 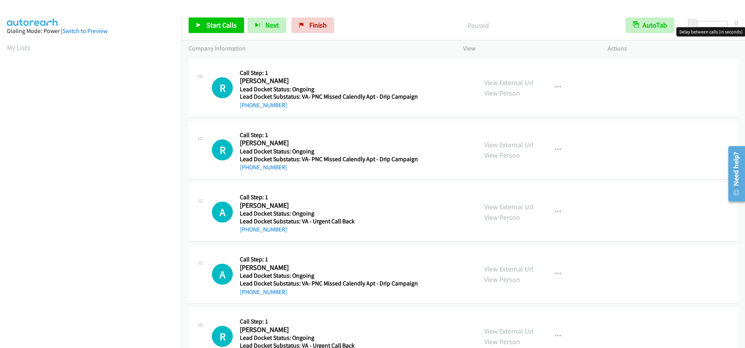 What do you see at coordinates (673, 48) in the screenshot?
I see `p: Actions` at bounding box center [673, 48].